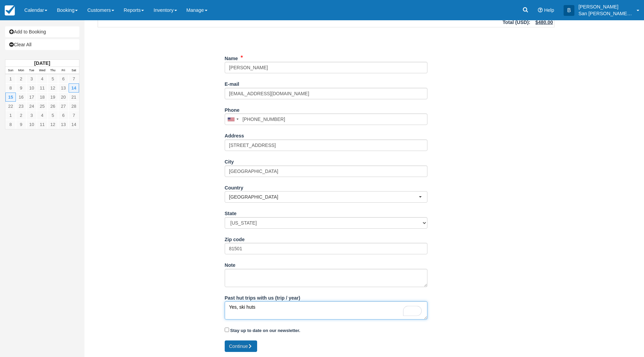  What do you see at coordinates (74, 106) in the screenshot?
I see `a: 28` at bounding box center [74, 106].